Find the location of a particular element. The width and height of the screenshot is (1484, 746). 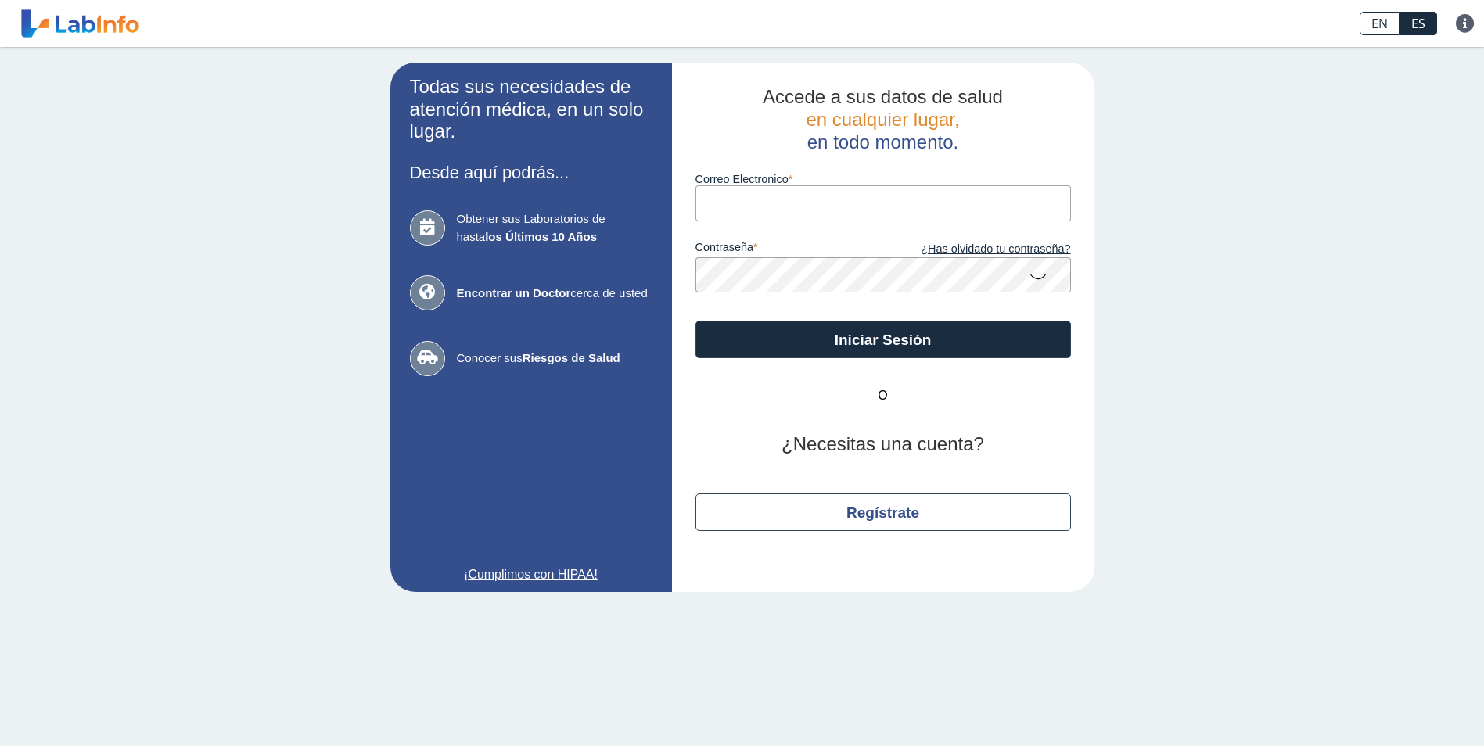

b: Encontrar un Doctor is located at coordinates (514, 293).